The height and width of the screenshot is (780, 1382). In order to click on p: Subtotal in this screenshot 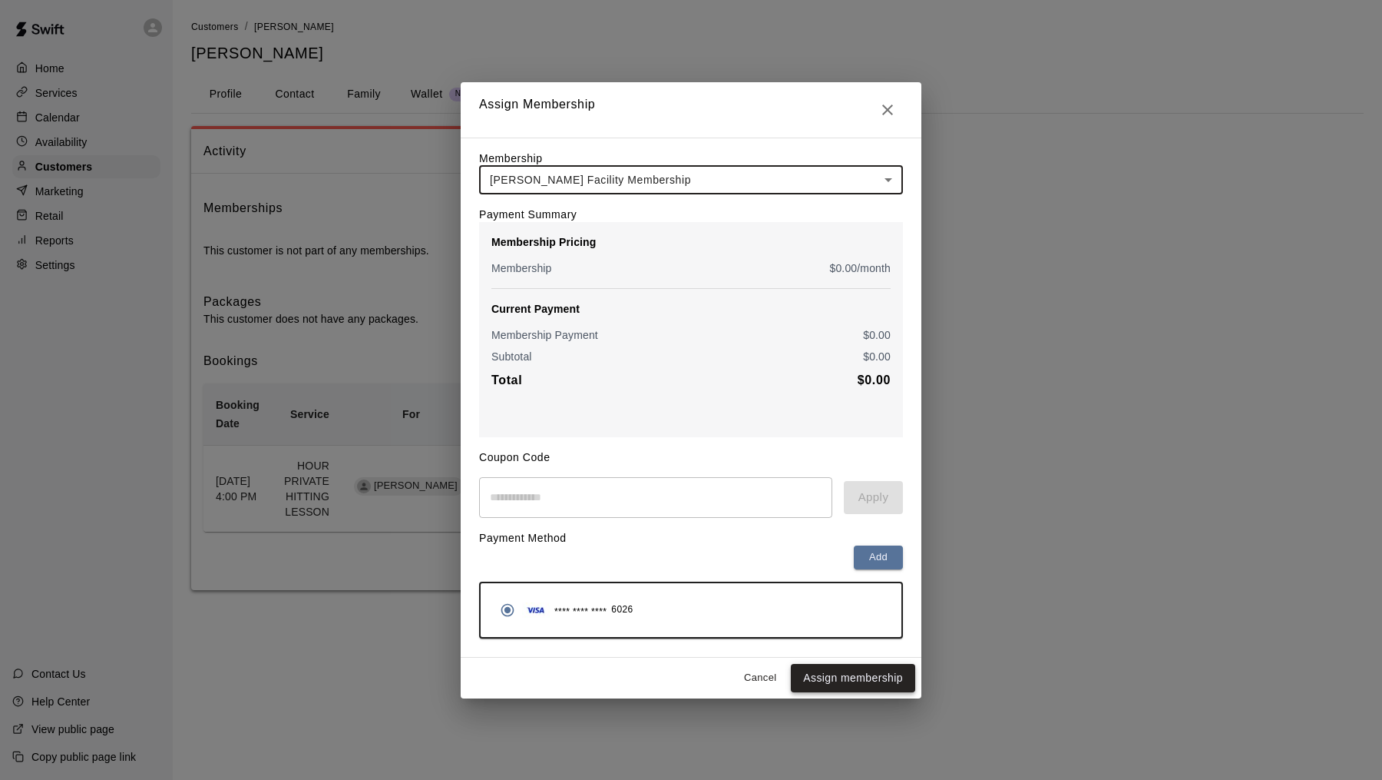, I will do `click(512, 356)`.